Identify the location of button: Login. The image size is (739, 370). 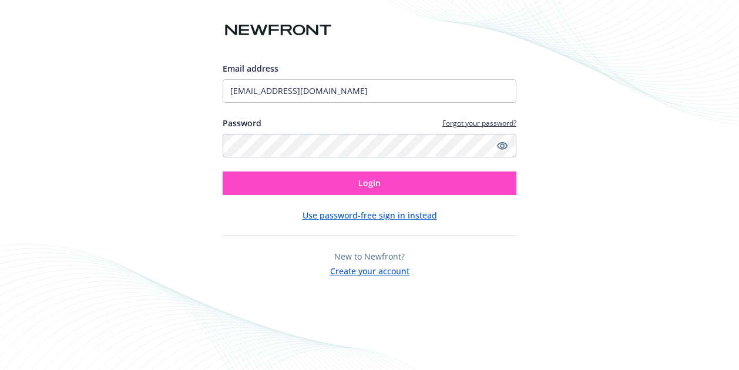
(370, 183).